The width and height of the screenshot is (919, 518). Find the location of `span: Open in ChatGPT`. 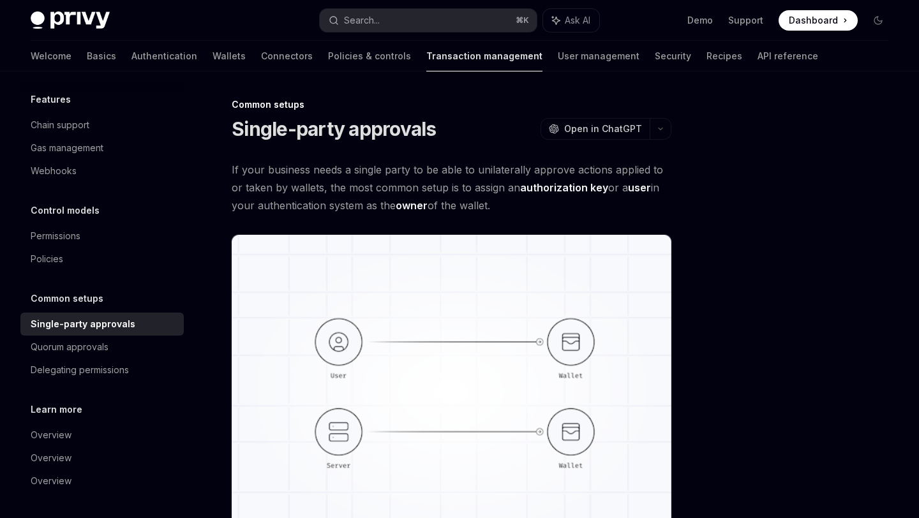

span: Open in ChatGPT is located at coordinates (603, 129).